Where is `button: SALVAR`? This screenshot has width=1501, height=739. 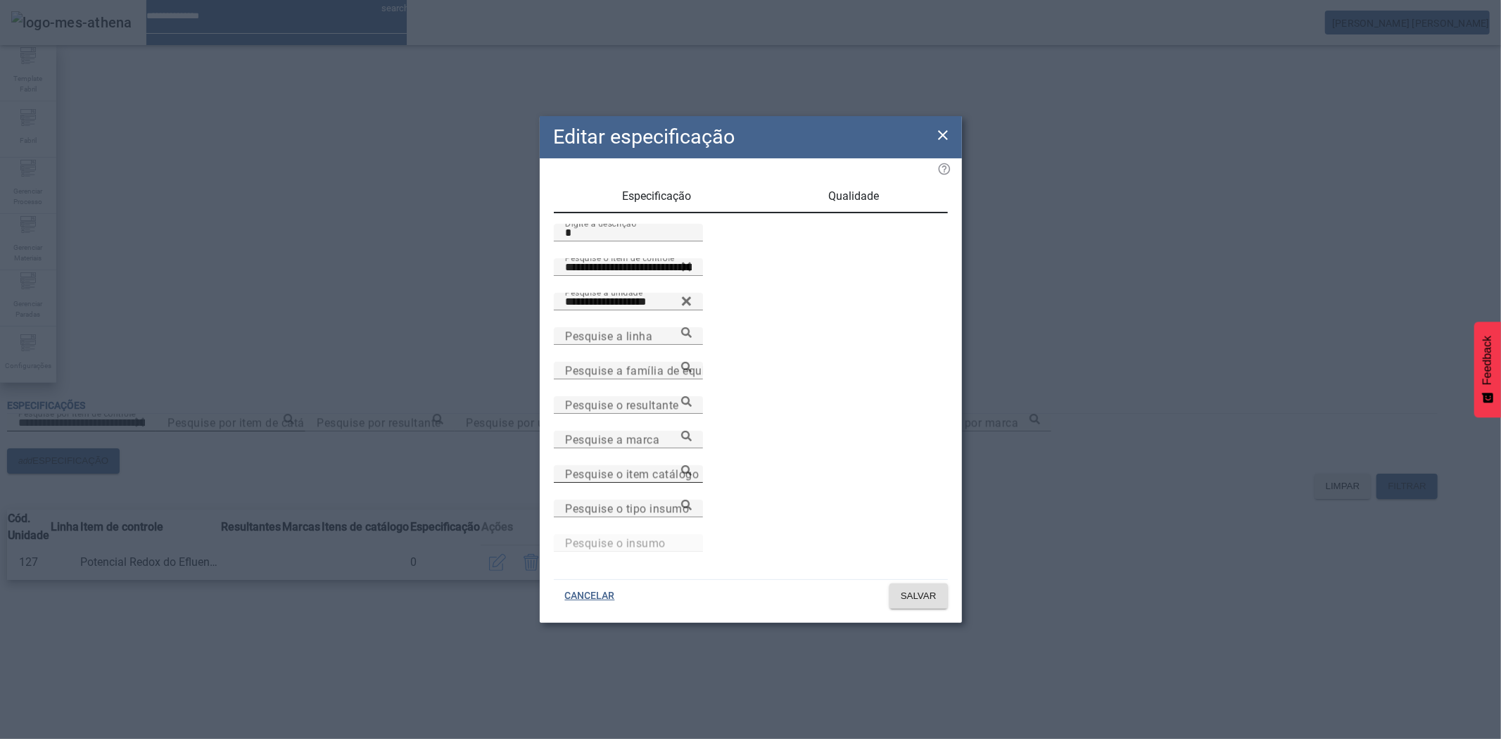 button: SALVAR is located at coordinates (919, 596).